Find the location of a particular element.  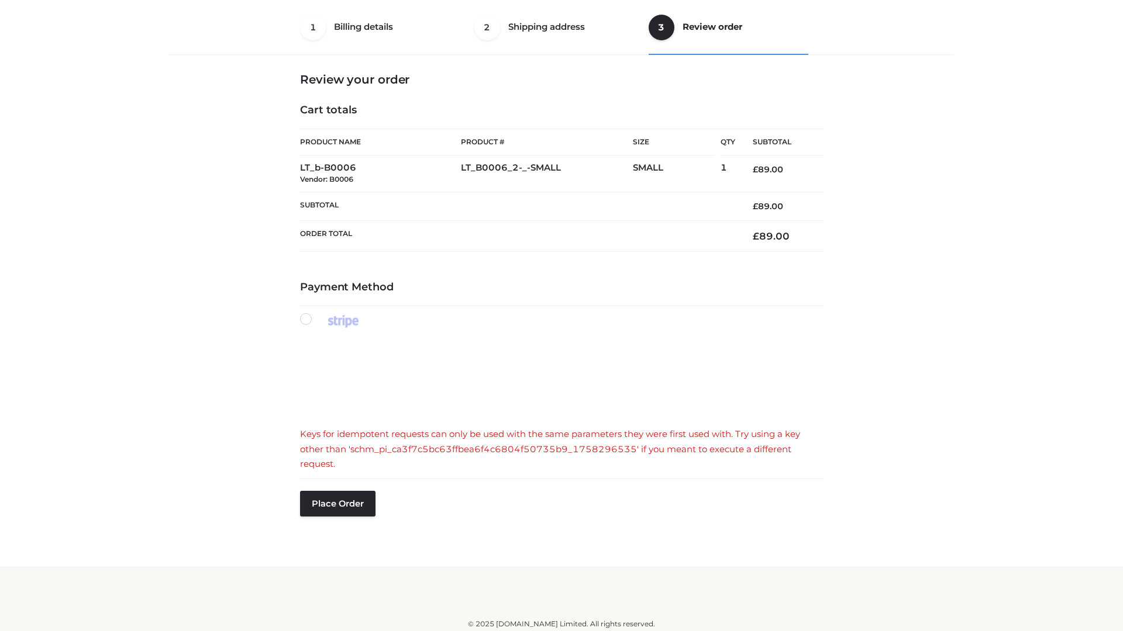

button: Place order is located at coordinates (337, 504).